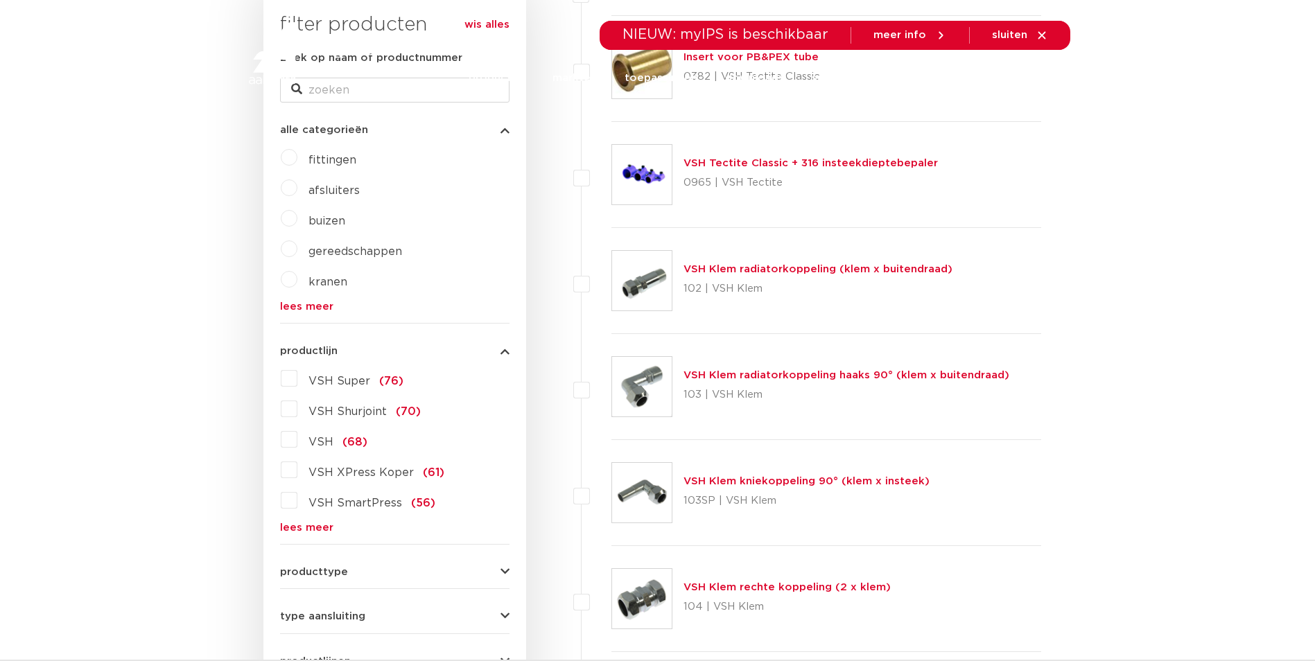 This screenshot has height=661, width=1315. What do you see at coordinates (355, 442) in the screenshot?
I see `span: (68)` at bounding box center [355, 442].